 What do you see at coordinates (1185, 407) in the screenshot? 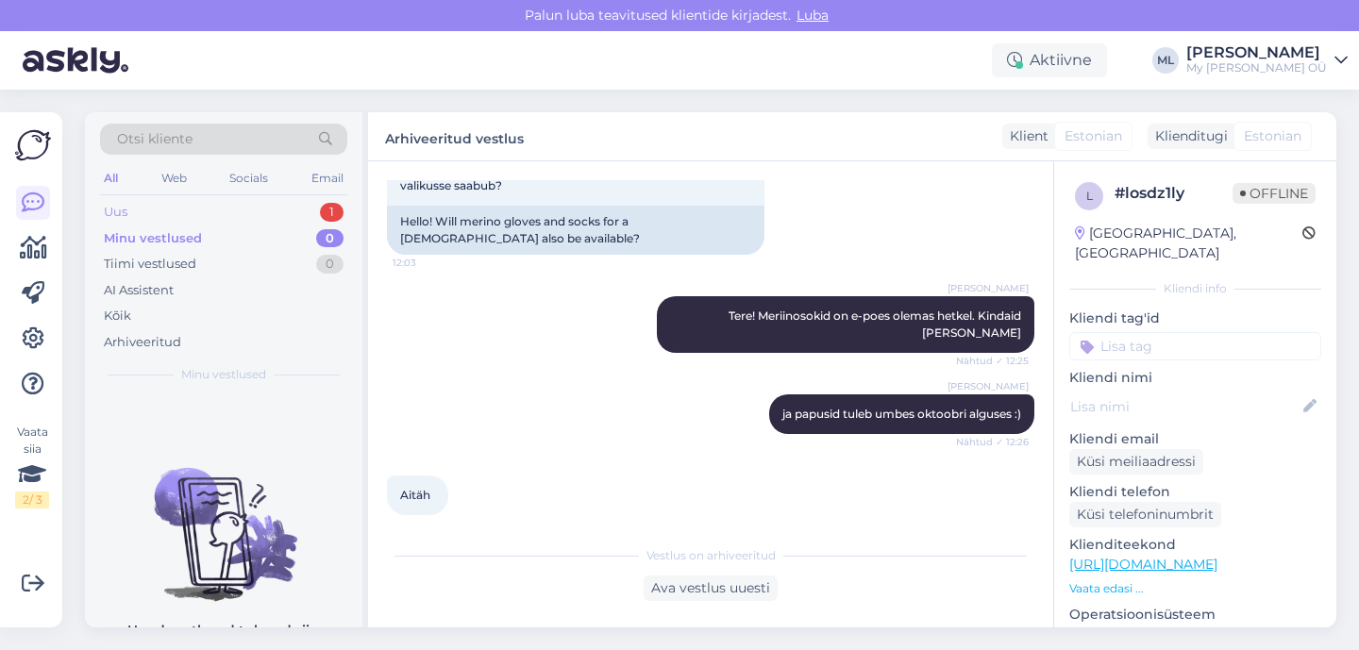
I see `input: Lisa nimi` at bounding box center [1185, 407].